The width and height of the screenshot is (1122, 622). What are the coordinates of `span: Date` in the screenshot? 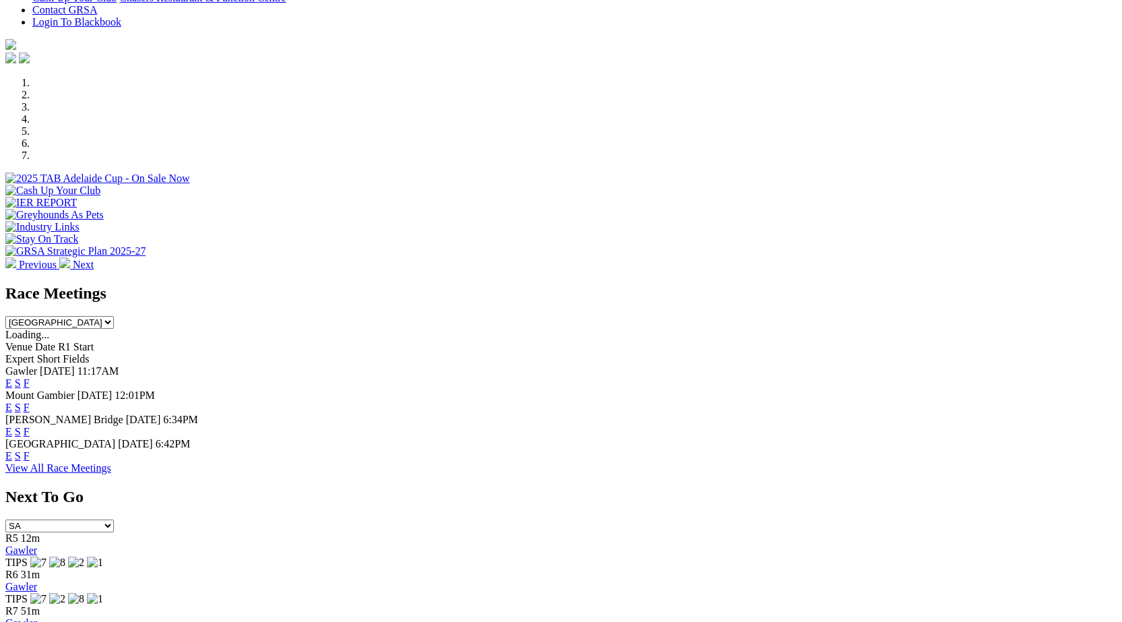 It's located at (45, 346).